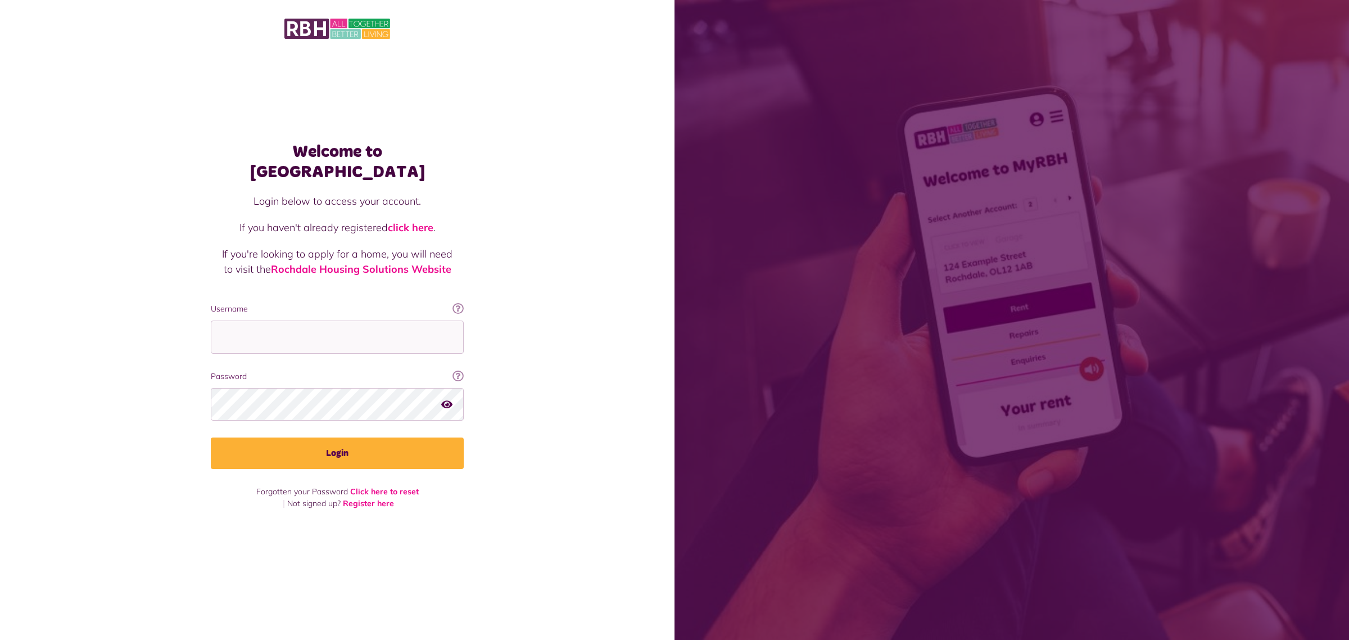 The height and width of the screenshot is (640, 1349). What do you see at coordinates (337, 376) in the screenshot?
I see `label: Password` at bounding box center [337, 376].